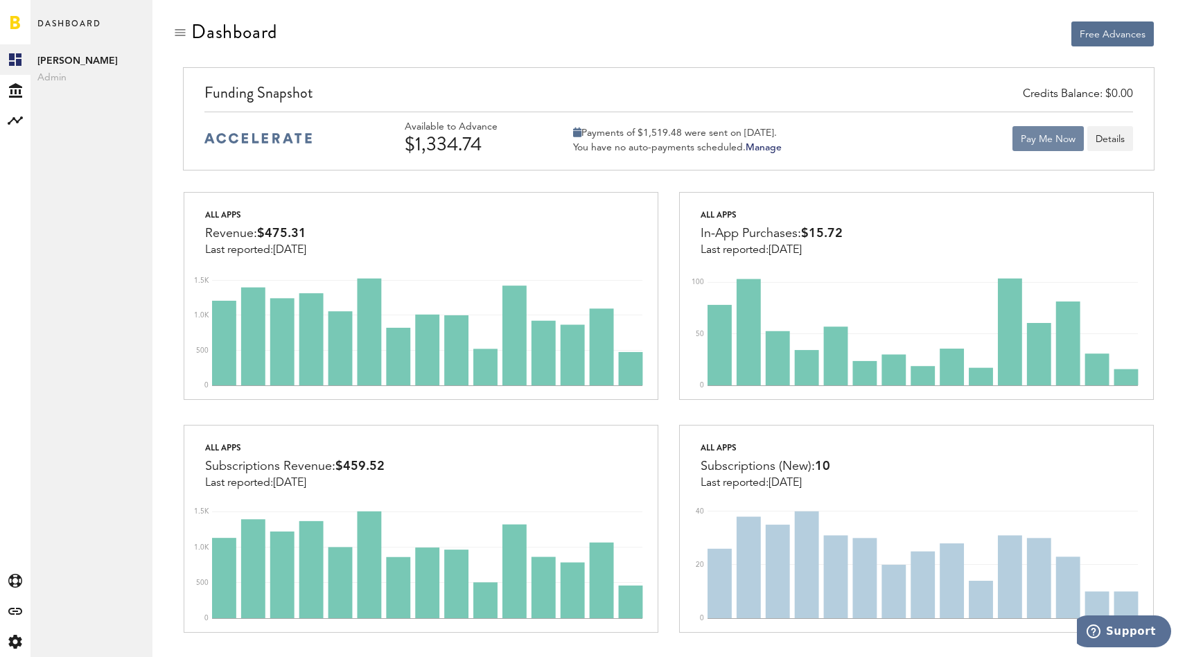  I want to click on div: Subscriptions Revenue:, so click(294, 466).